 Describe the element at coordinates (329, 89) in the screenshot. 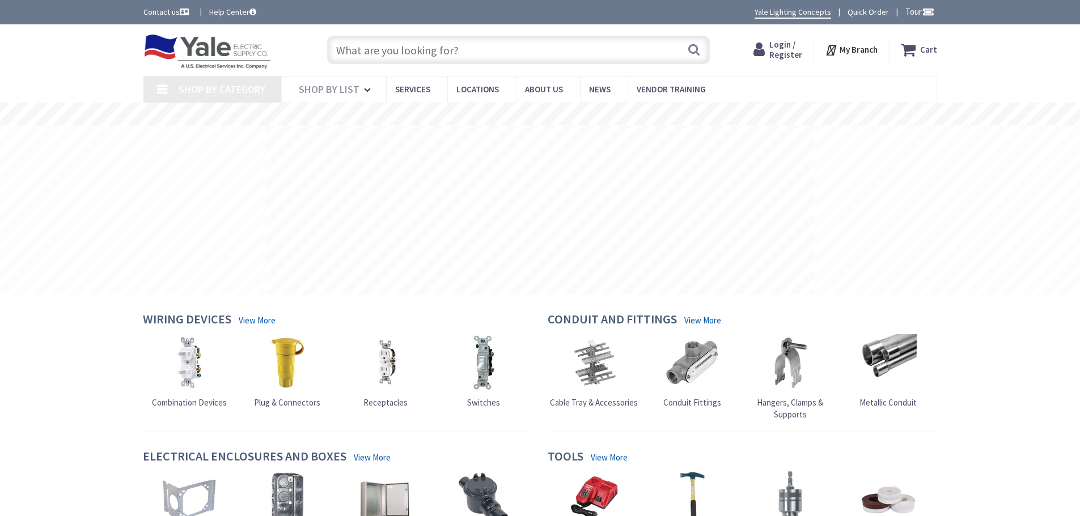

I see `span: Shop By List` at that location.